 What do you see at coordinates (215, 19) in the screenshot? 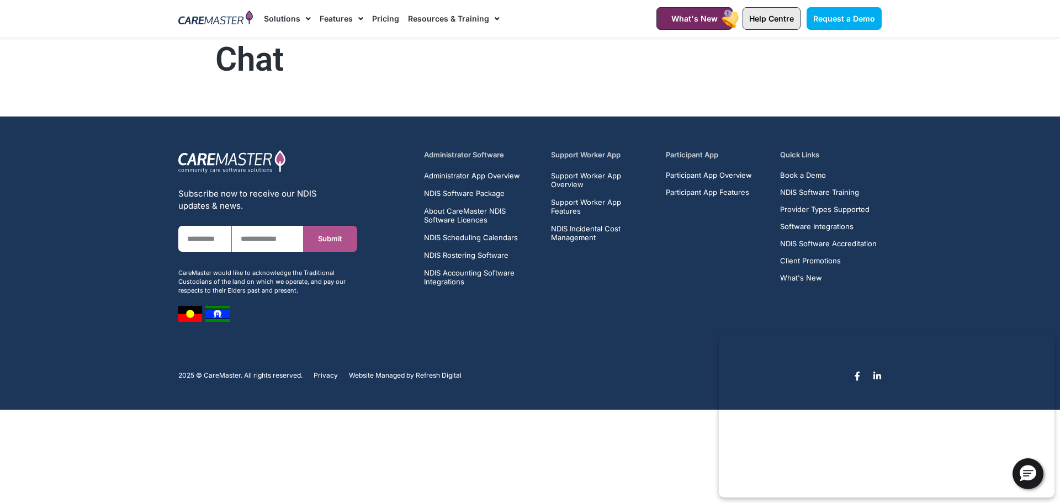
I see `img: CareMaster Logo` at bounding box center [215, 19].